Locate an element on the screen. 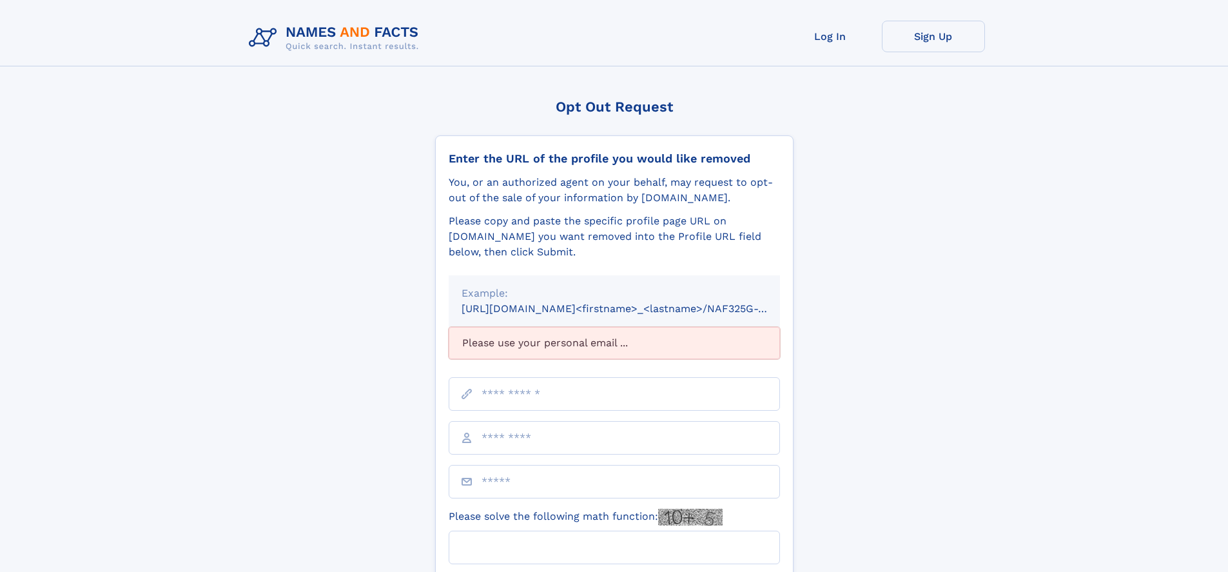 The height and width of the screenshot is (572, 1228). div: Opt Out Request is located at coordinates (614, 106).